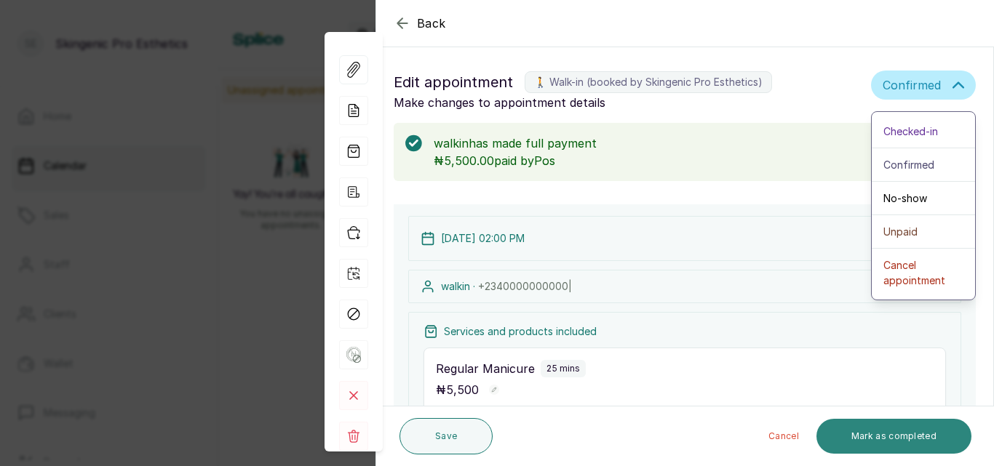  Describe the element at coordinates (784, 437) in the screenshot. I see `button: Cancel` at that location.